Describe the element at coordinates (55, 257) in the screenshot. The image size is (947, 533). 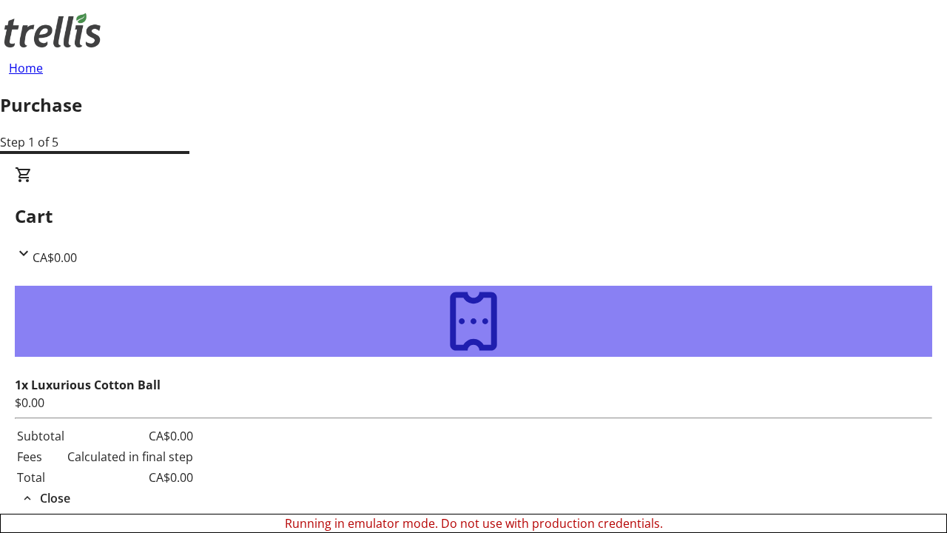
I see `span: CA$0.00` at that location.